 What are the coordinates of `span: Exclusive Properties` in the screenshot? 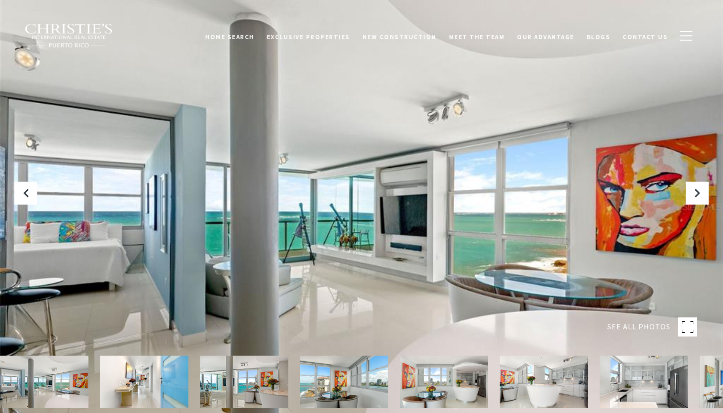 It's located at (308, 35).